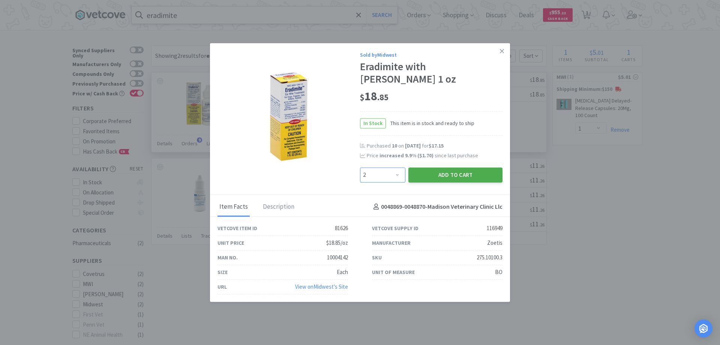 This screenshot has height=345, width=720. What do you see at coordinates (374, 96) in the screenshot?
I see `span: 18` at bounding box center [374, 96].